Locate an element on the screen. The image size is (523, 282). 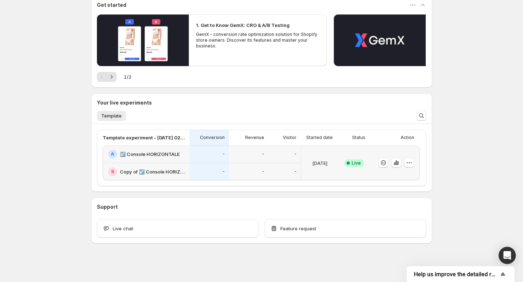
div: Open Intercom Messenger is located at coordinates (507, 255).